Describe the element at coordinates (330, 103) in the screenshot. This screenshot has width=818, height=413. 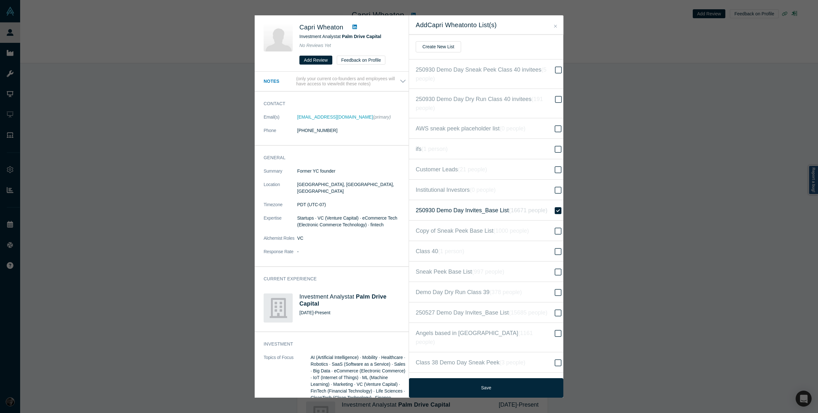
I see `h3: Contact` at that location.